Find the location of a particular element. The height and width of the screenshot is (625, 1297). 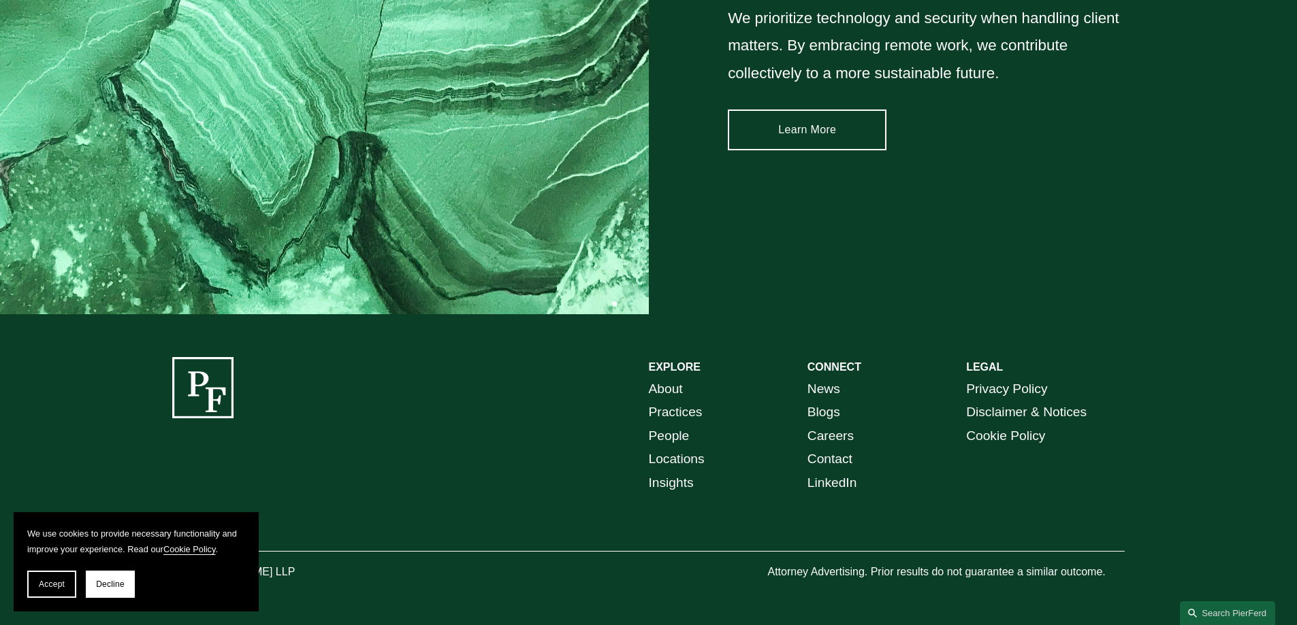

a: Practices is located at coordinates (675, 412).